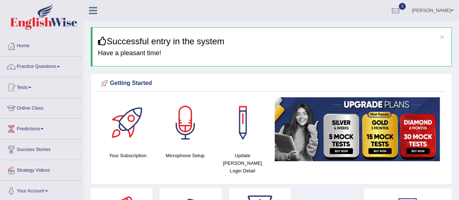  What do you see at coordinates (272, 41) in the screenshot?
I see `h3: Successful entry in the system` at bounding box center [272, 41].